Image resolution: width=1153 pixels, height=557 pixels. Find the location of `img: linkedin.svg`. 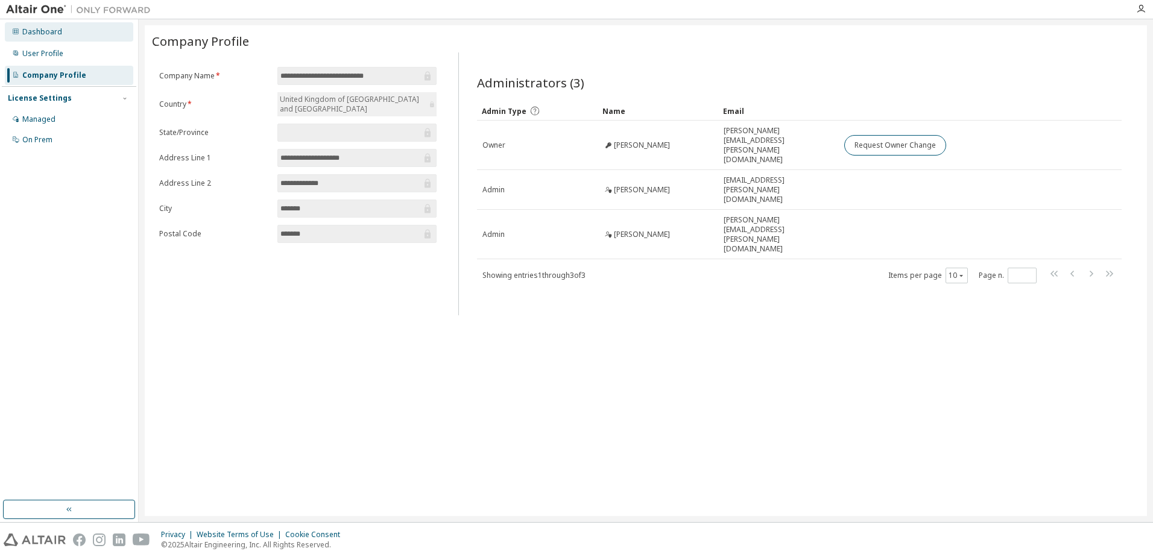

img: linkedin.svg is located at coordinates (119, 540).